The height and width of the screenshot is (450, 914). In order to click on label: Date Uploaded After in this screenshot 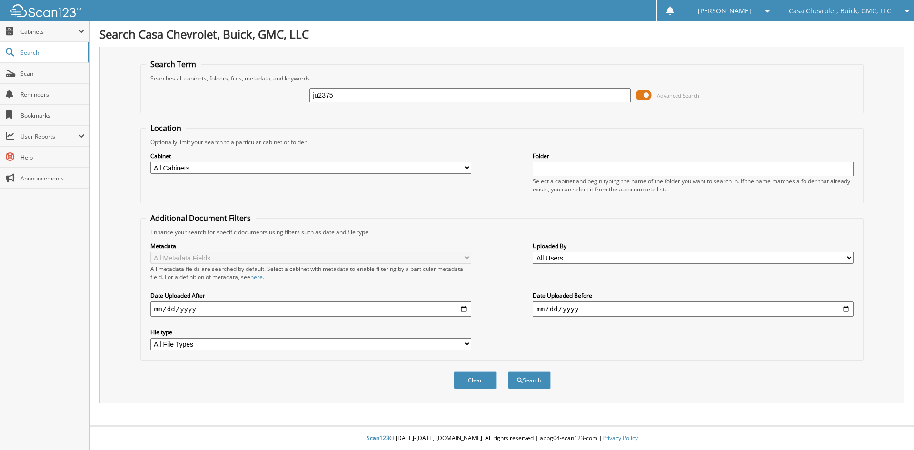, I will do `click(311, 295)`.